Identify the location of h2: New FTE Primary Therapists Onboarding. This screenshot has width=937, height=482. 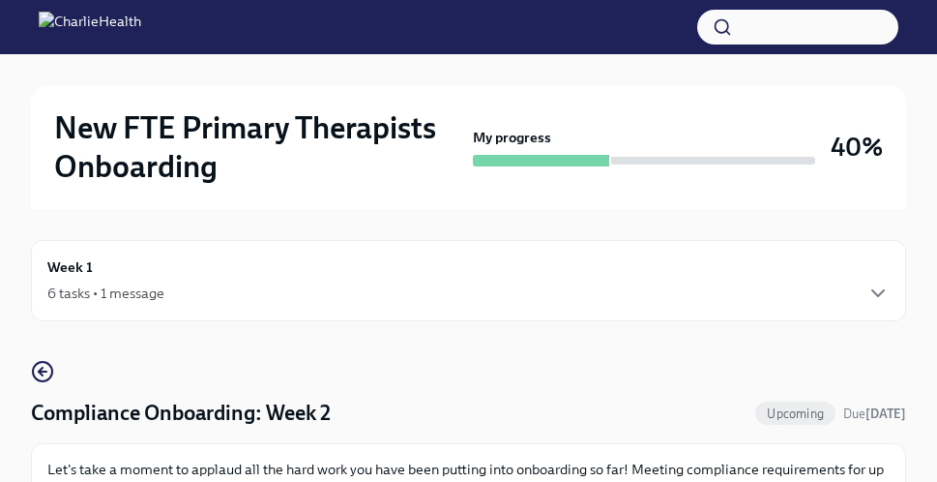
(259, 147).